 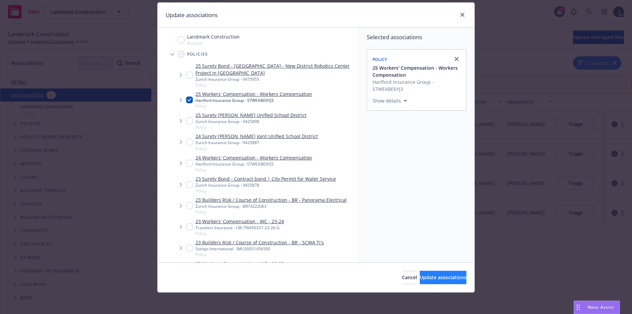 I want to click on a: 24 Workers' Compensation - Workers Compensation, so click(x=254, y=158).